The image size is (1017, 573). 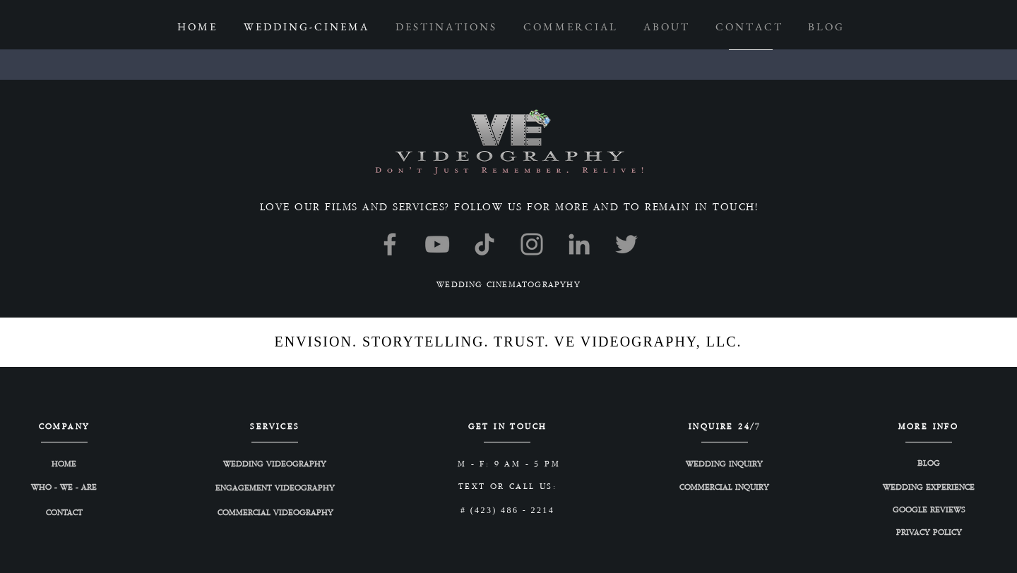 I want to click on span: ENVISION. STORYTELLING. TRUST. VE VIDEOGRAPHY, LLC., so click(x=508, y=342).